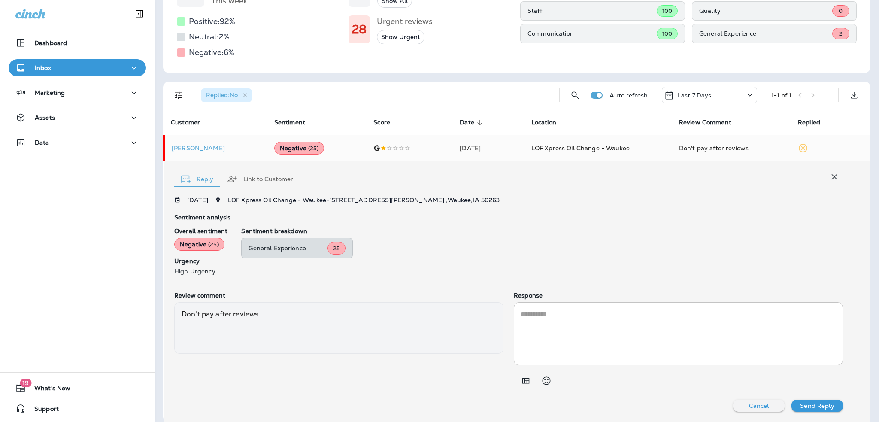 The image size is (879, 422). What do you see at coordinates (542, 231) in the screenshot?
I see `p: Sentiment breakdown` at bounding box center [542, 231].